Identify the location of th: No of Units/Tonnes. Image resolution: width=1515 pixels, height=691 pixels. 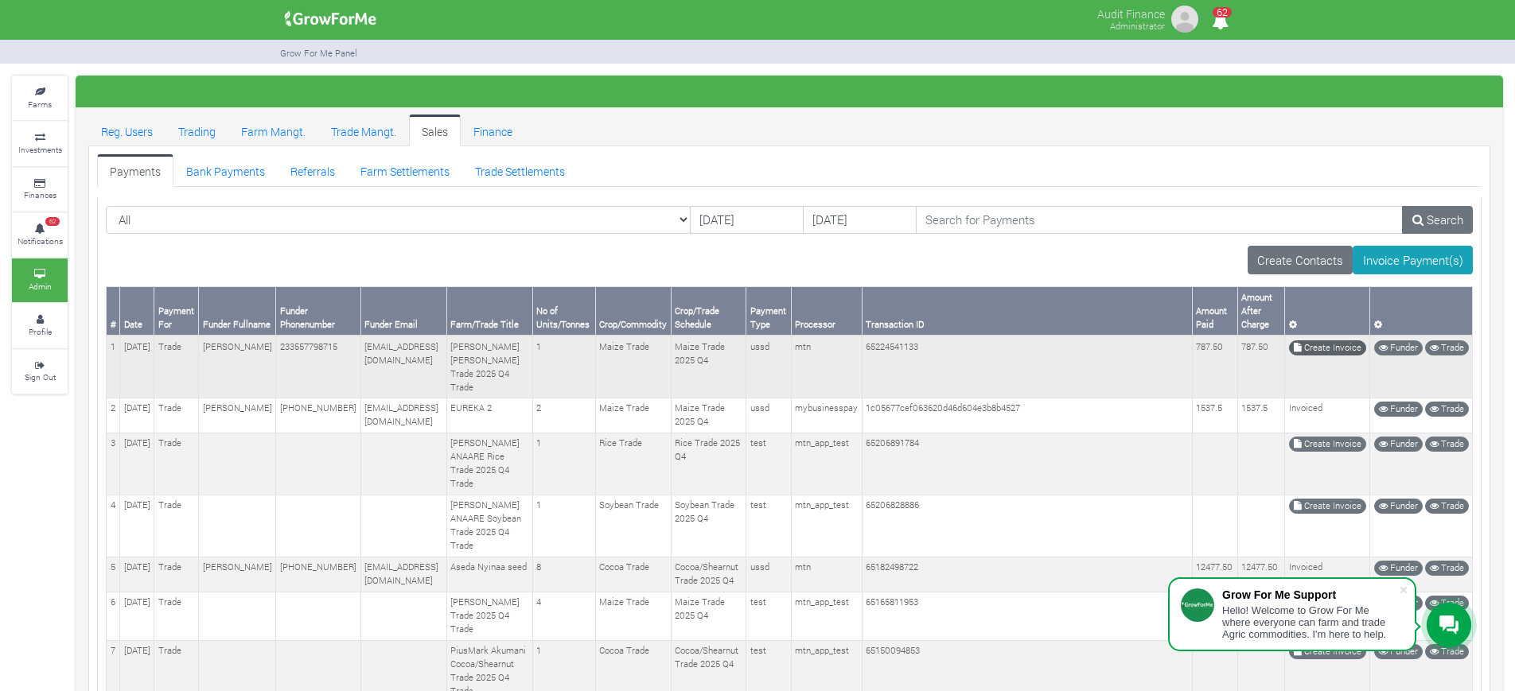
(563, 311).